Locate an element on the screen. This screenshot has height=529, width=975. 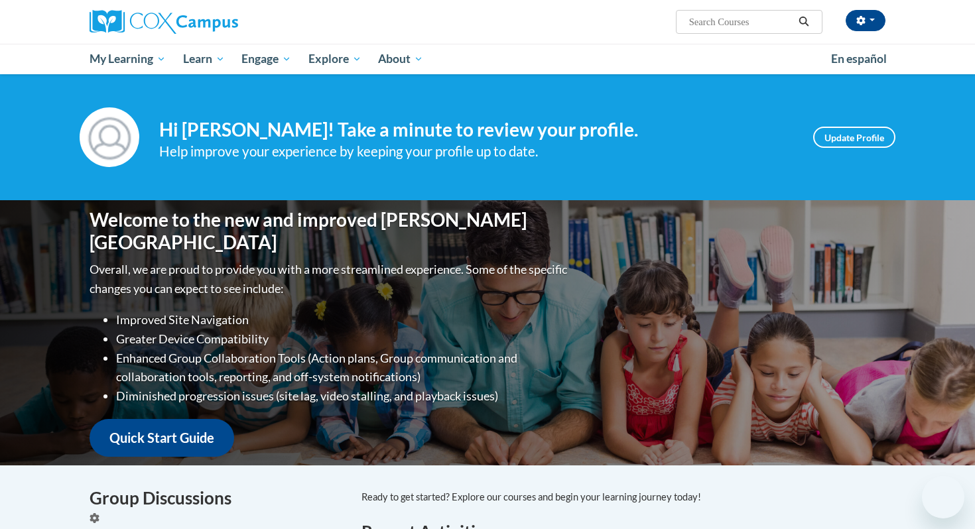
span: Engage is located at coordinates (266, 59).